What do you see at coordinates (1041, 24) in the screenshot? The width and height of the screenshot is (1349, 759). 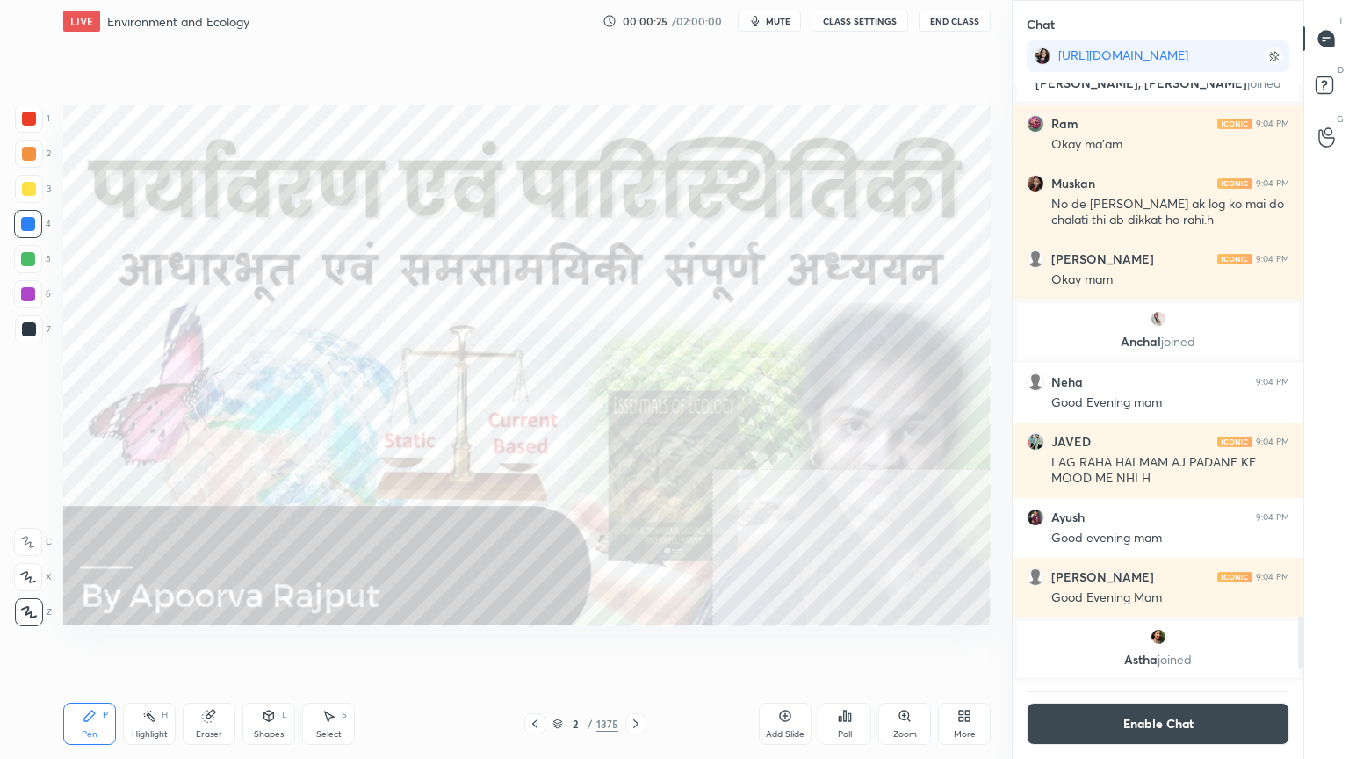 I see `p: Chat` at bounding box center [1041, 24].